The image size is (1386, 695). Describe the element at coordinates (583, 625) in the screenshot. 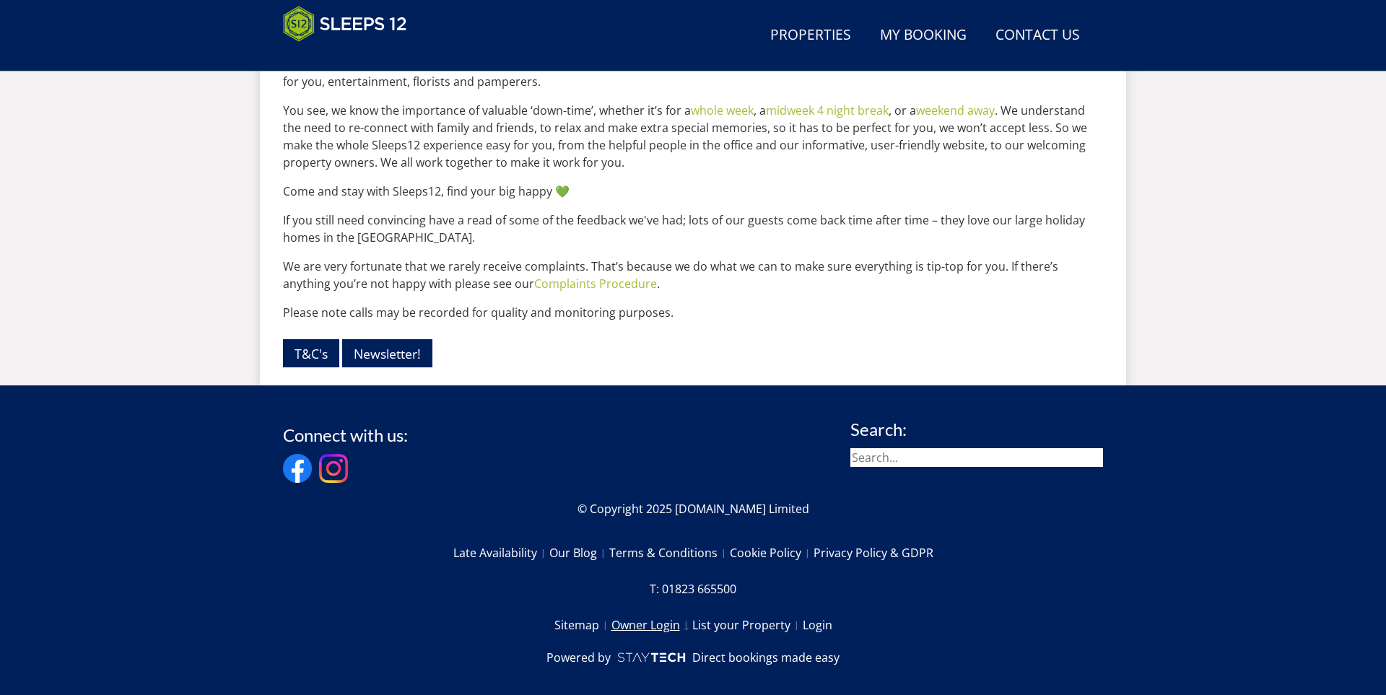

I see `a: Sitemap` at that location.